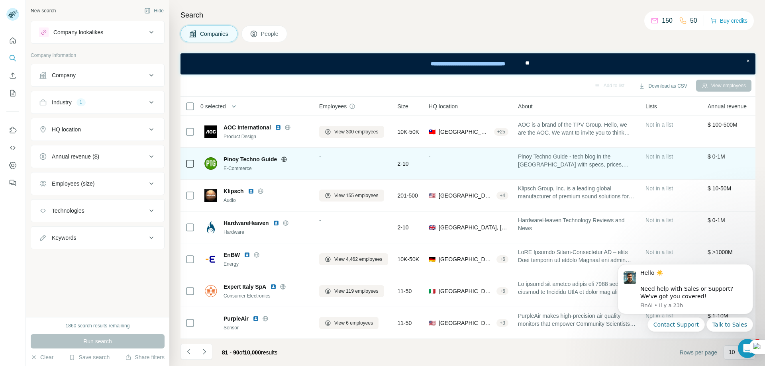 The image size is (765, 366). Describe the element at coordinates (246, 223) in the screenshot. I see `span: HardwareHeaven` at that location.